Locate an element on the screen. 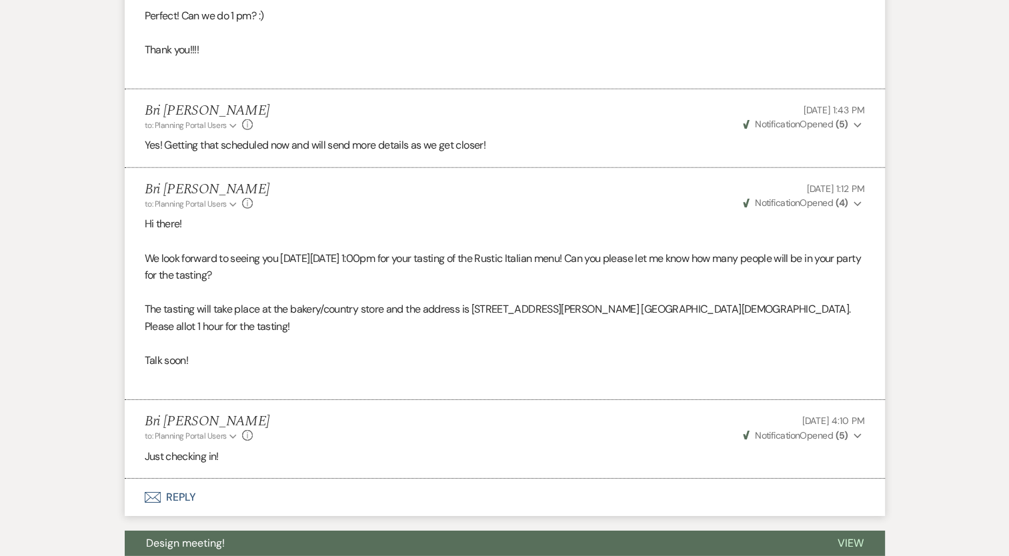 Image resolution: width=1009 pixels, height=556 pixels. strong: ( 4 ) is located at coordinates (841, 203).